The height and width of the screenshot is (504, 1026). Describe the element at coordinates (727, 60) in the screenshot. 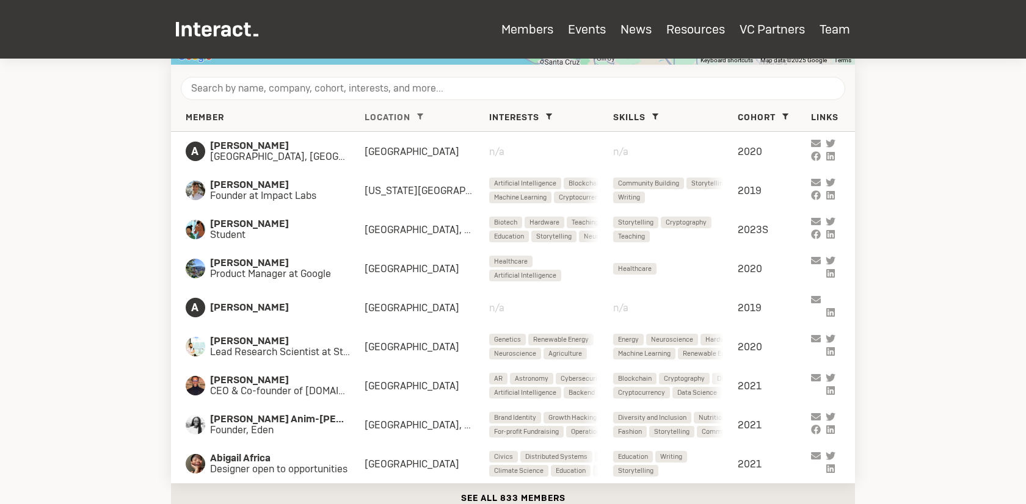

I see `button: Keyboard shortcuts` at that location.